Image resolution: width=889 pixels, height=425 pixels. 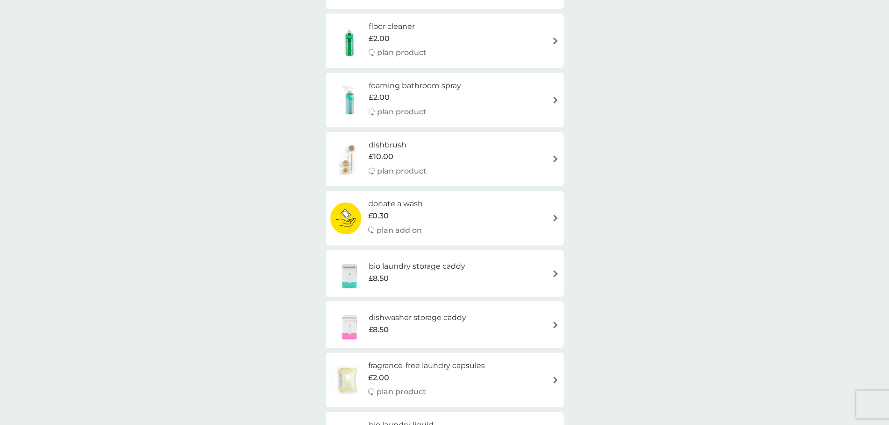 I want to click on h6: dishwasher storage caddy, so click(x=417, y=318).